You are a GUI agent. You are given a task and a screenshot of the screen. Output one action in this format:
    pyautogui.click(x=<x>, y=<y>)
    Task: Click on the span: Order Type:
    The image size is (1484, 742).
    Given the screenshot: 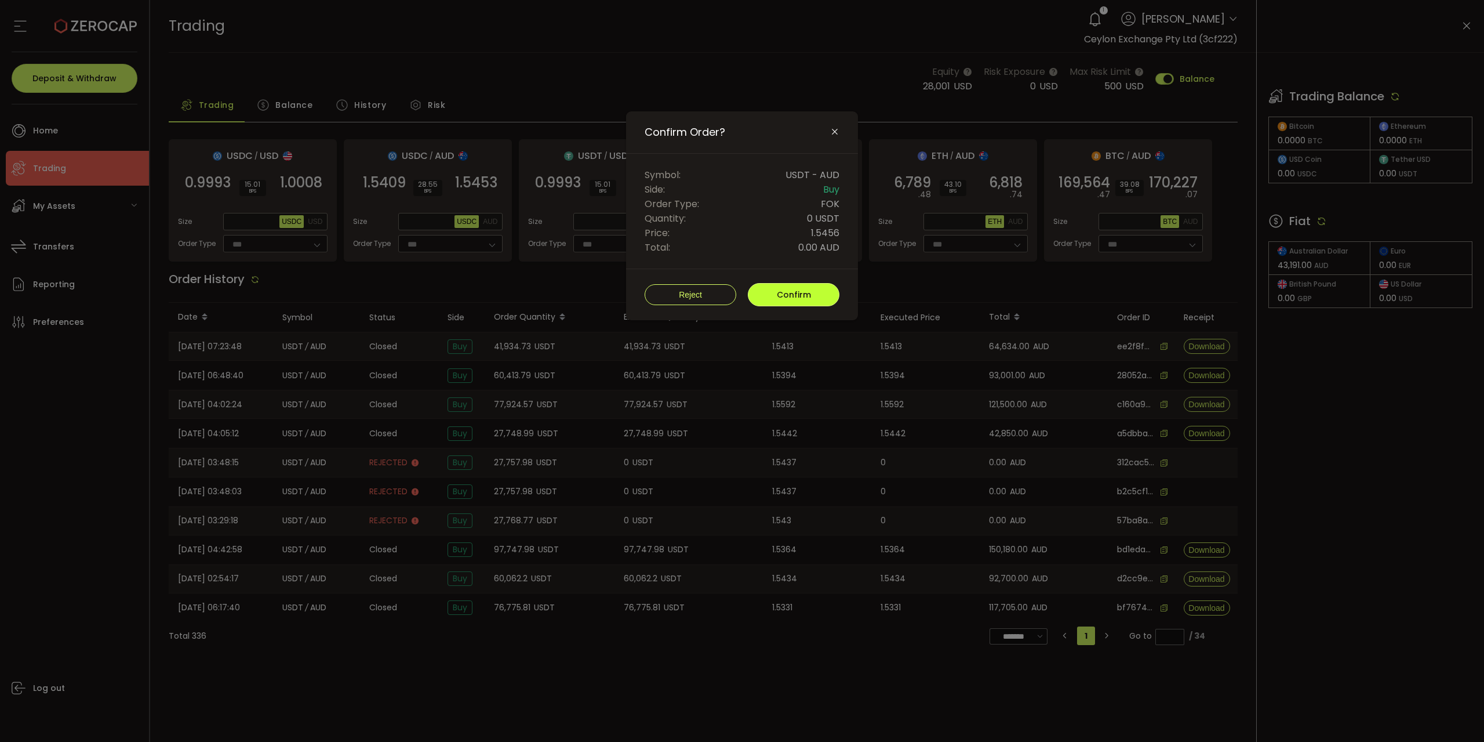 What is the action you would take?
    pyautogui.click(x=672, y=204)
    